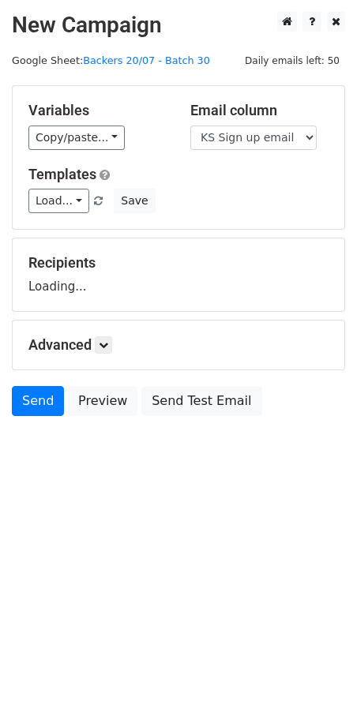 The image size is (357, 701). I want to click on h5: Variables, so click(97, 110).